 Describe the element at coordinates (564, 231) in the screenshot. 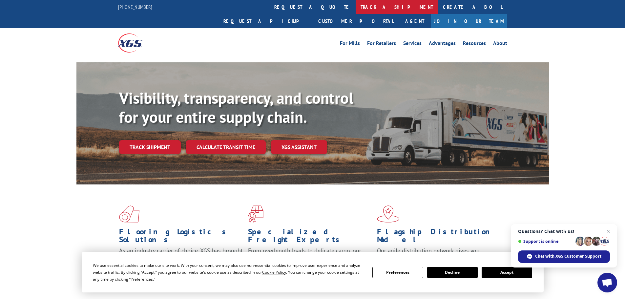

I see `span: Questions? Chat with us!` at that location.